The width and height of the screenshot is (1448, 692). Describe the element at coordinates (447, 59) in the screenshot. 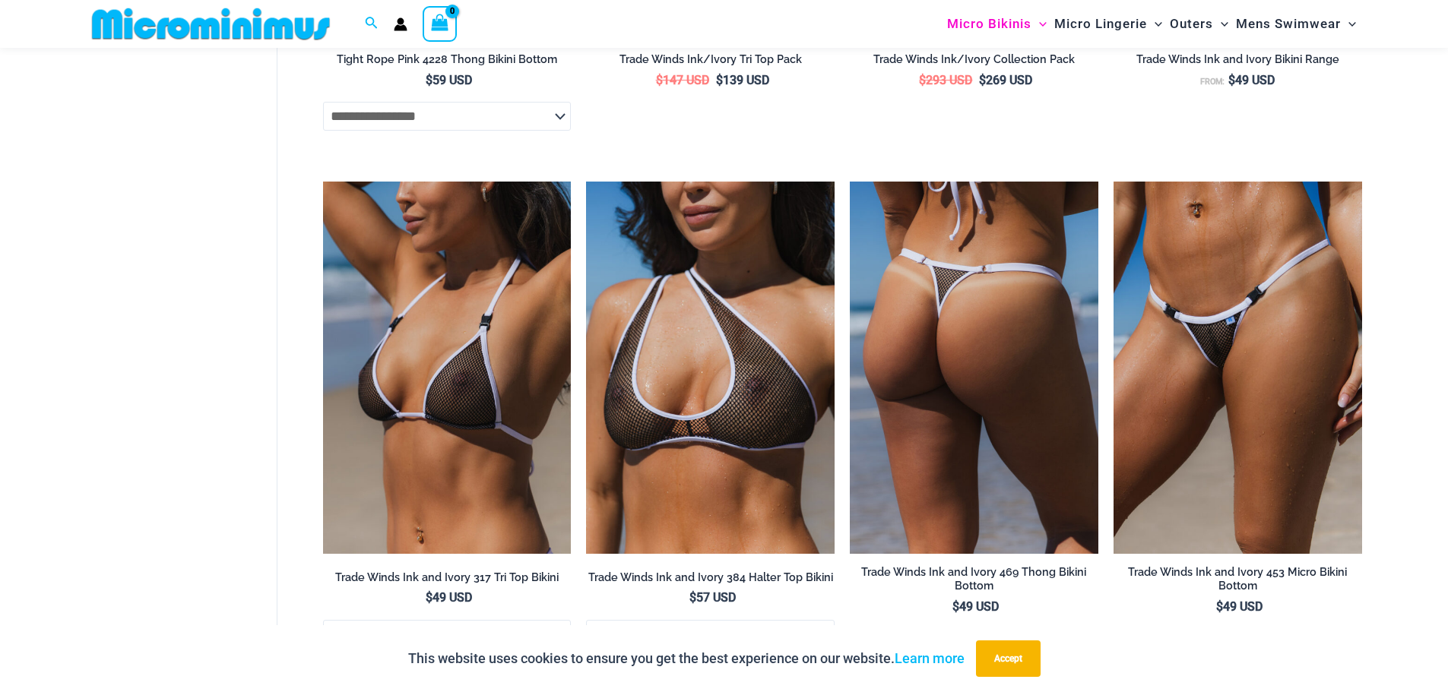

I see `h2: Tight Rope Pink 4228 Thong Bikini Bottom` at that location.